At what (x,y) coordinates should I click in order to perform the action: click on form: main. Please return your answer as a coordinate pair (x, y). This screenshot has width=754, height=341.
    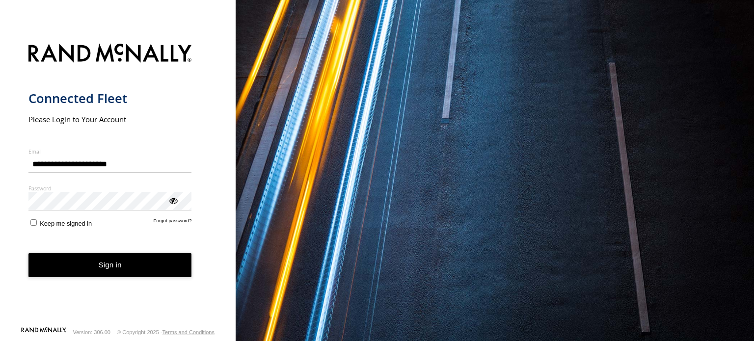
    Looking at the image, I should click on (118, 182).